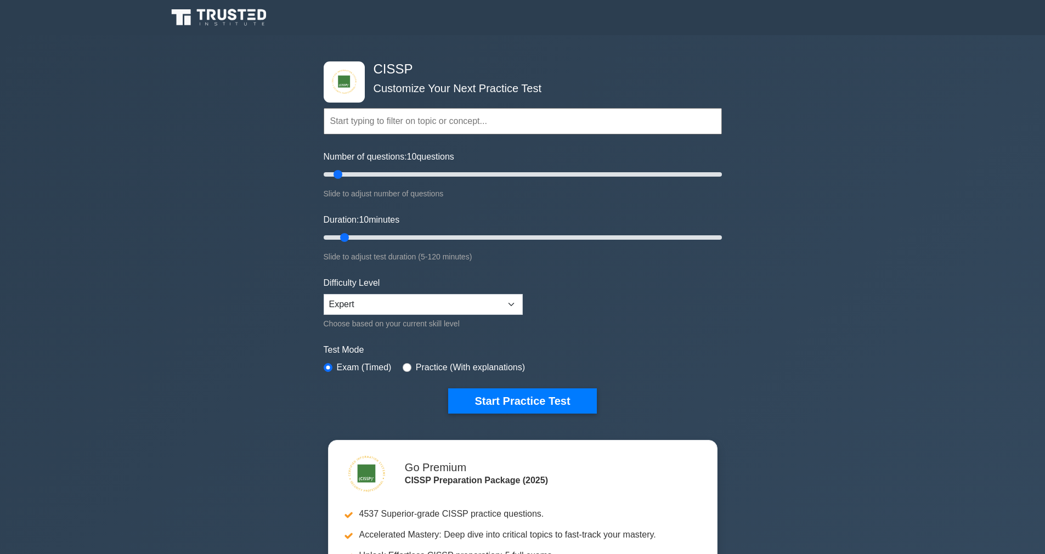 The image size is (1045, 554). I want to click on input: Start typing to filter on topic or concept..., so click(523, 121).